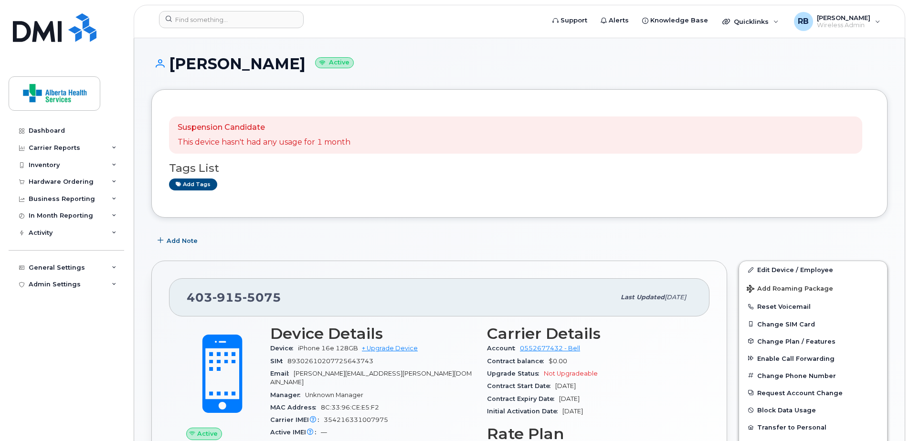  What do you see at coordinates (813, 341) in the screenshot?
I see `button: Change Plan / Features` at bounding box center [813, 341].